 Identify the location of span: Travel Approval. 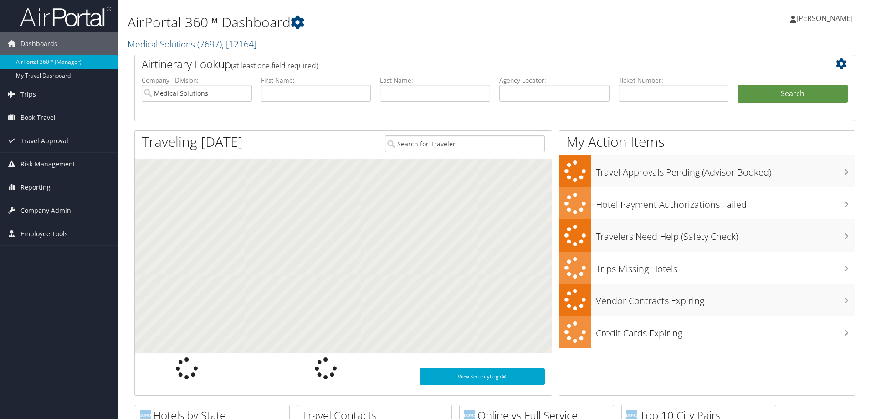
(44, 141).